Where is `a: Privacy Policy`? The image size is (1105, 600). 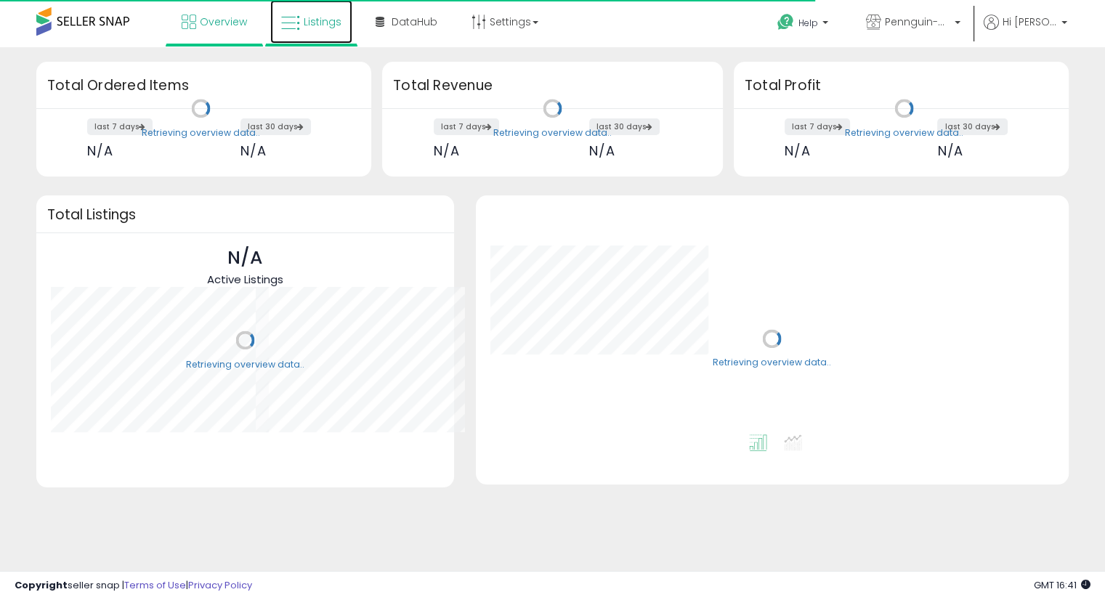 a: Privacy Policy is located at coordinates (220, 585).